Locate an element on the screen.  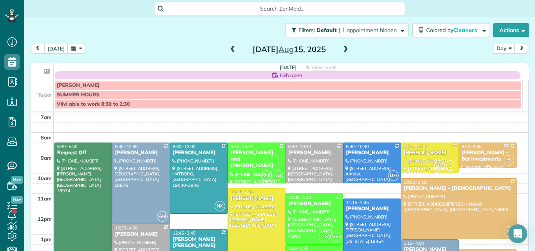
span: 1:30 - 2:30 is located at coordinates (298, 248).